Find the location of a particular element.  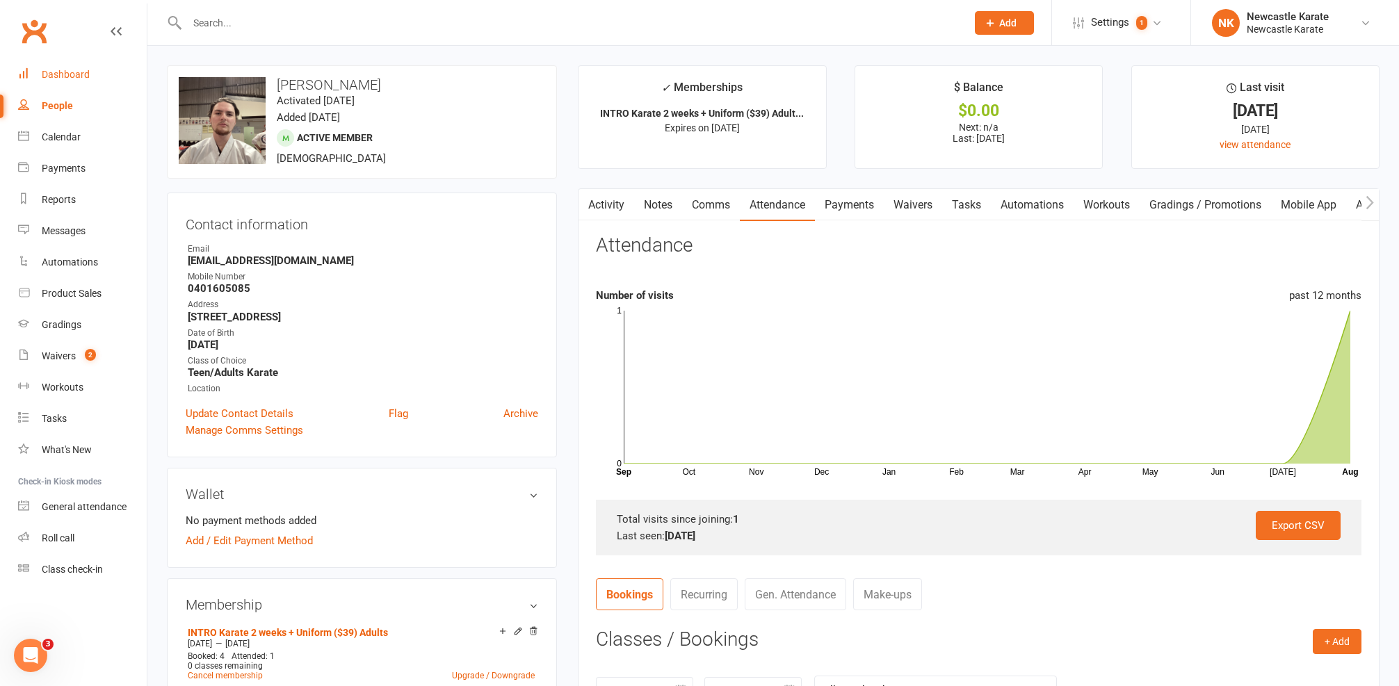

div: People is located at coordinates (57, 106).